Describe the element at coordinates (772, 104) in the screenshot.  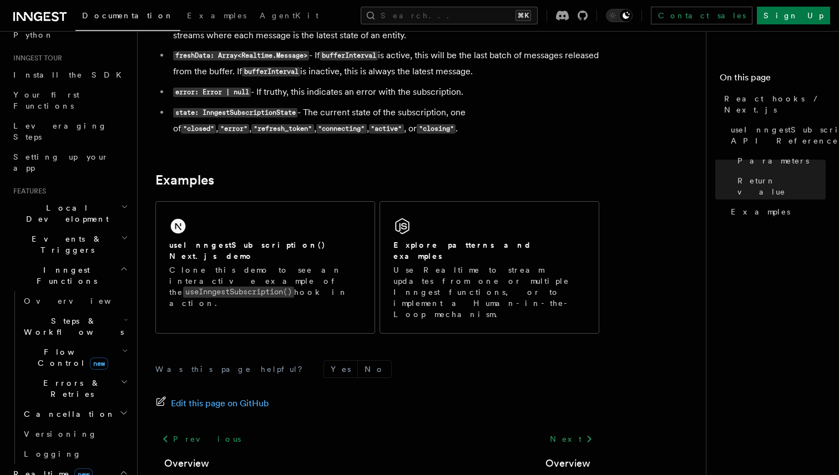
I see `a: React hooks / Next.js` at that location.